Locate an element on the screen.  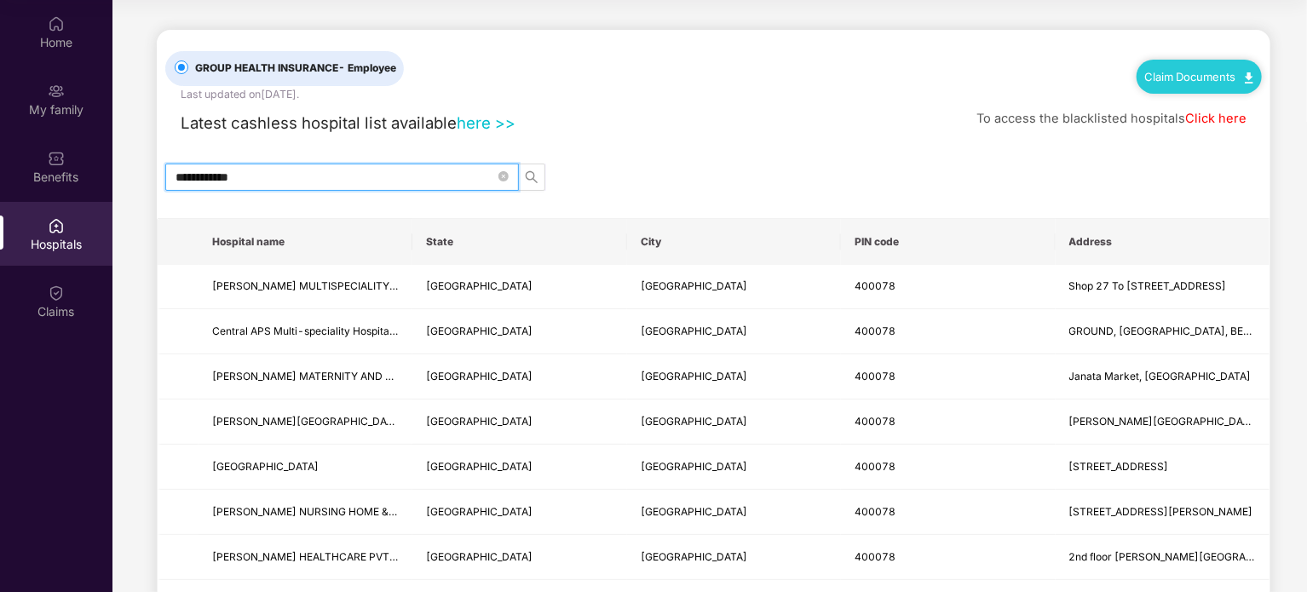
td: Shraddha Building, Bhandup Village Road is located at coordinates (1162, 422).